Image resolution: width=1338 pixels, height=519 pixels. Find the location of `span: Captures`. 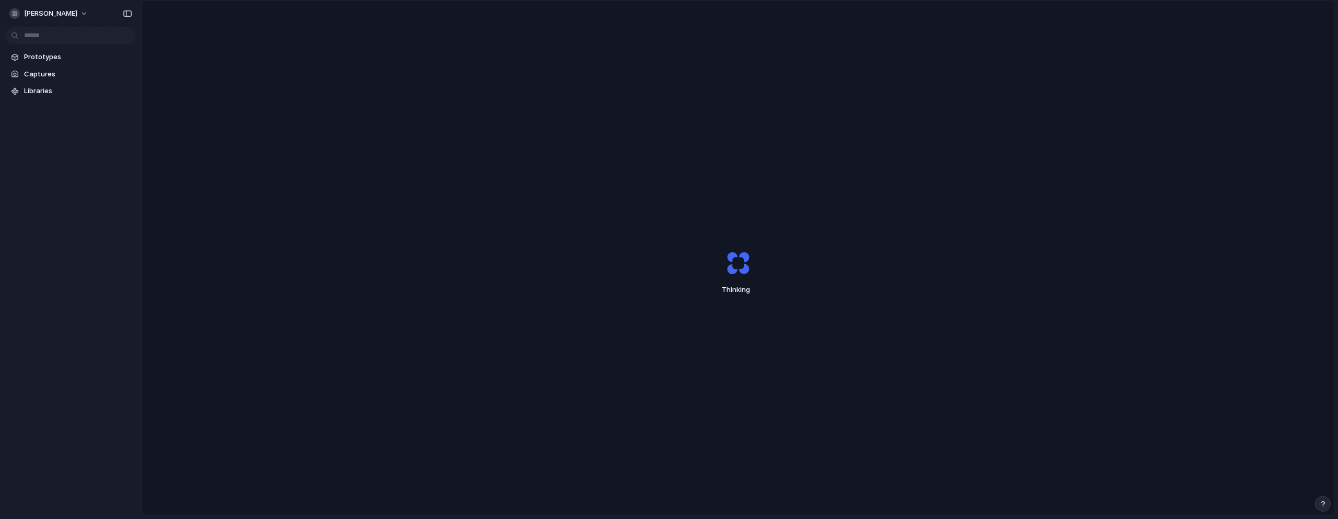

span: Captures is located at coordinates (78, 74).